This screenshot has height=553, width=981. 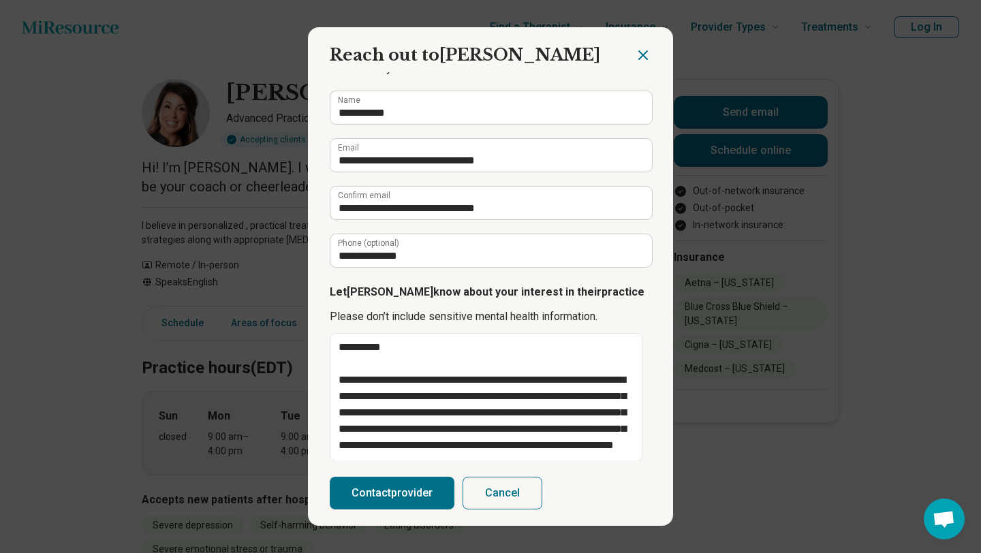 What do you see at coordinates (490, 317) in the screenshot?
I see `p: Please don’t include sensitive mental health information.` at bounding box center [490, 317].